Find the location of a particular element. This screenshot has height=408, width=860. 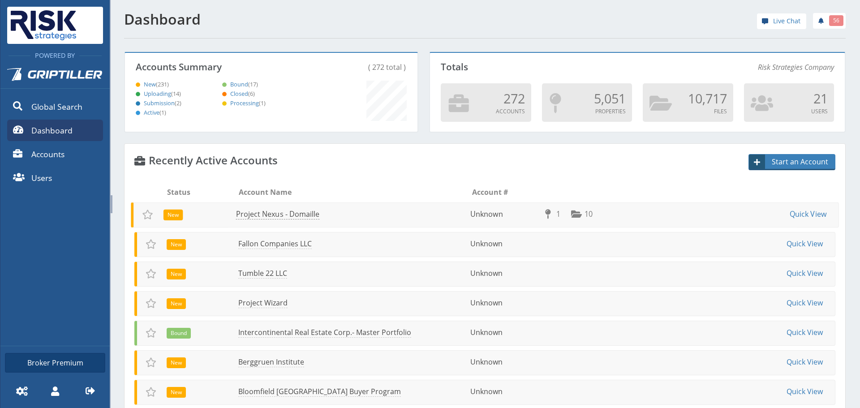

span: Uploading is located at coordinates (157, 94).